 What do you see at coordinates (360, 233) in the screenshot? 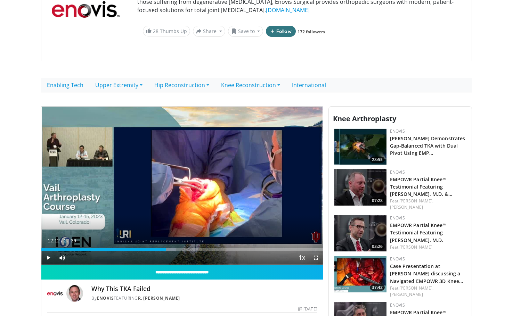
I see `a: 03:26` at bounding box center [360, 233].